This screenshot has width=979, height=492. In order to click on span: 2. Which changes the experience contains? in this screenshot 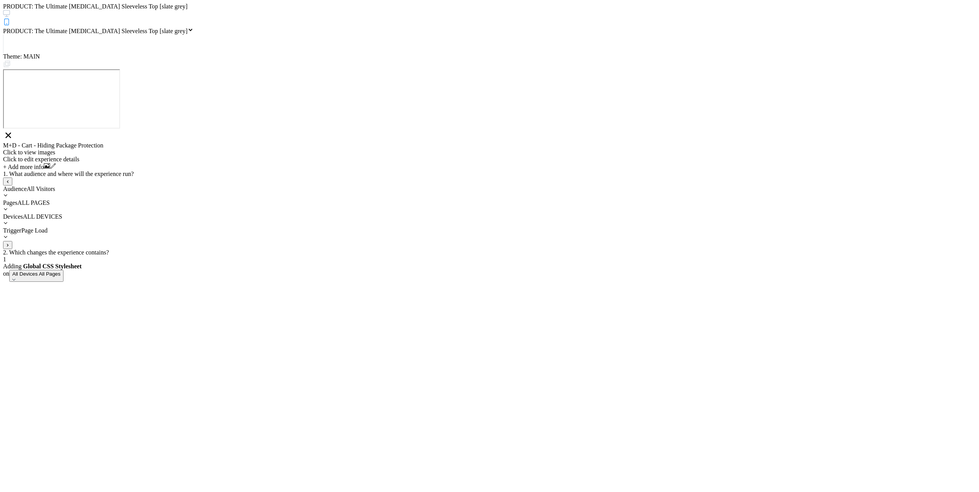, I will do `click(56, 252)`.